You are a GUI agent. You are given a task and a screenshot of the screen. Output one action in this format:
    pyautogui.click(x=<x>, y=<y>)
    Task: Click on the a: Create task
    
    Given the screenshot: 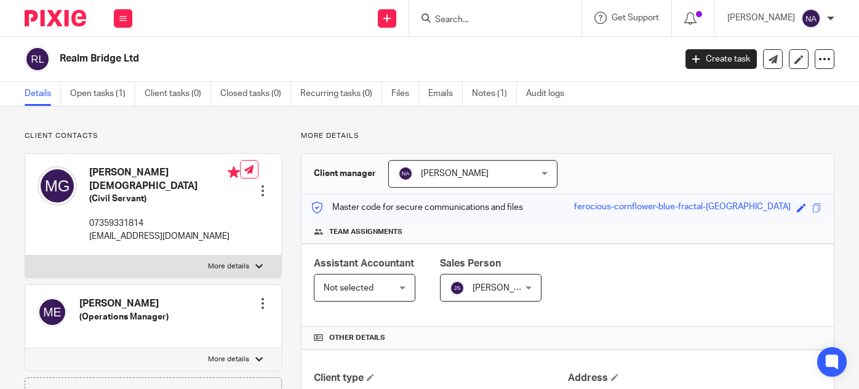 What is the action you would take?
    pyautogui.click(x=721, y=59)
    